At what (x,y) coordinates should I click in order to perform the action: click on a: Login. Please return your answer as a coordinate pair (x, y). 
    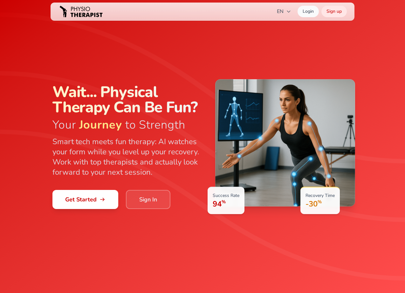
    Looking at the image, I should click on (308, 11).